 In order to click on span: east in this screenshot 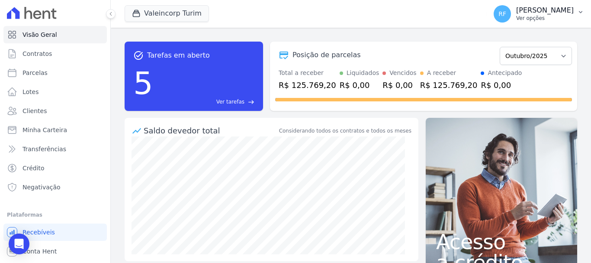, I will do `click(251, 102)`.